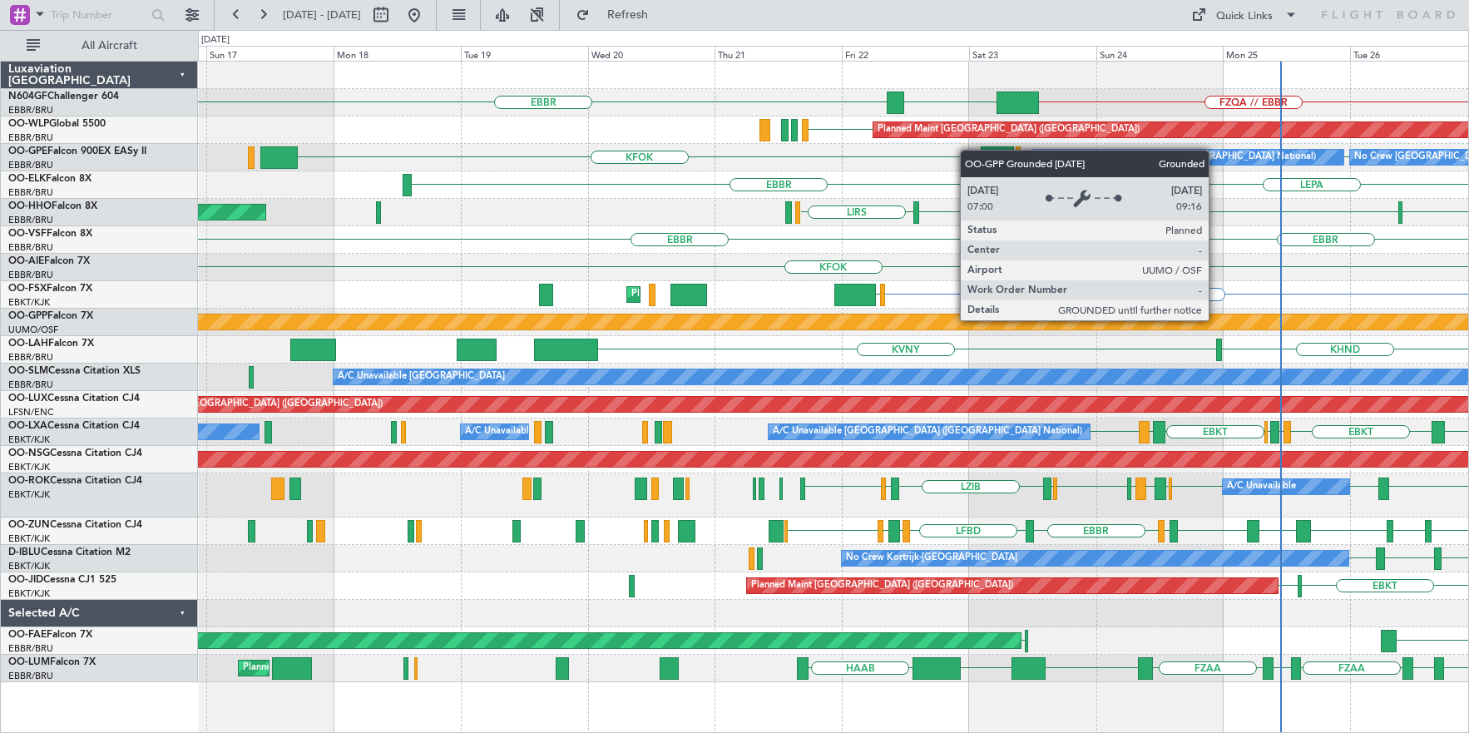  I want to click on div: Mon 25, so click(1286, 53).